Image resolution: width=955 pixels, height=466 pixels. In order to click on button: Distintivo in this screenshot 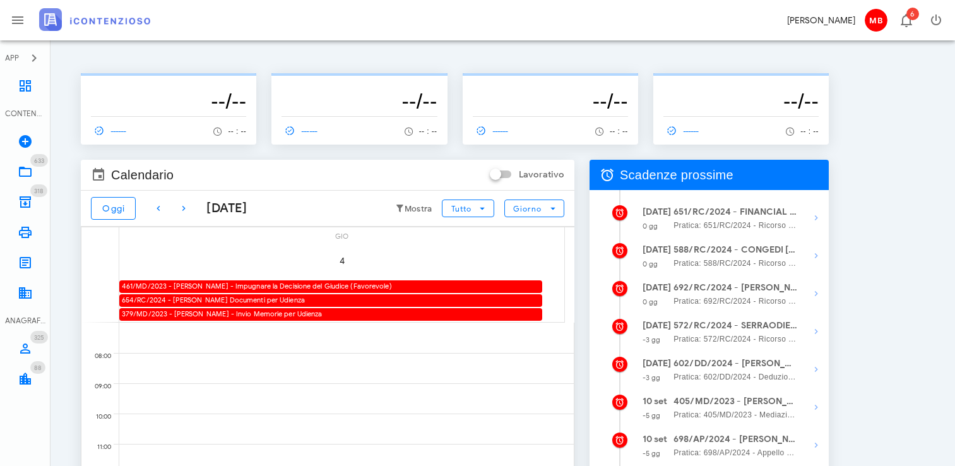, I will do `click(906, 20)`.